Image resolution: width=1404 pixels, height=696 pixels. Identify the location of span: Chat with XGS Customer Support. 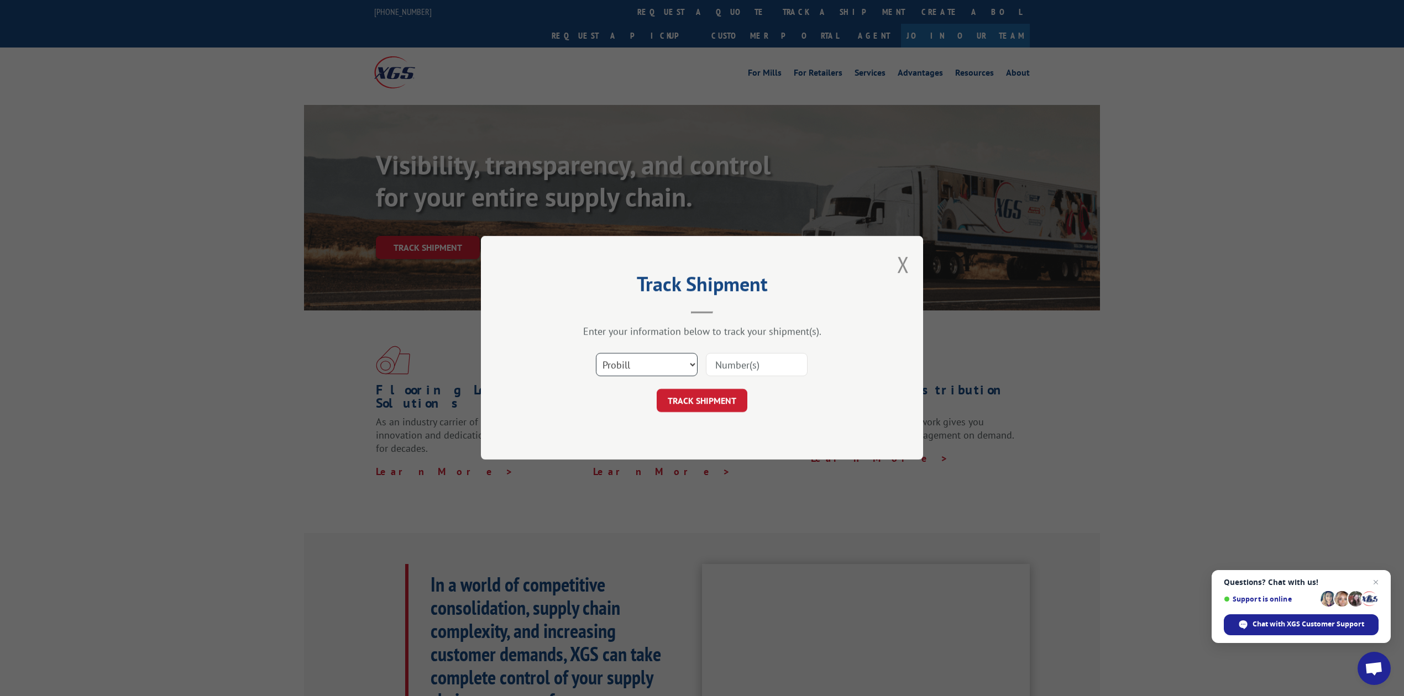
(1308, 624).